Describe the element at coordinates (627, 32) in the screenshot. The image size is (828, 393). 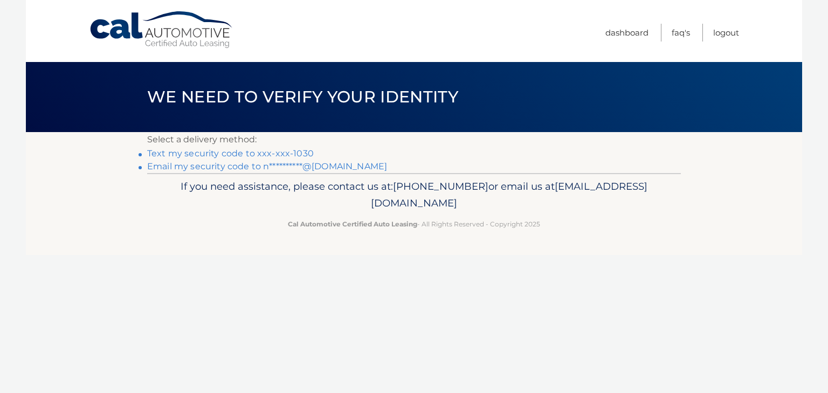
I see `a: Dashboard` at that location.